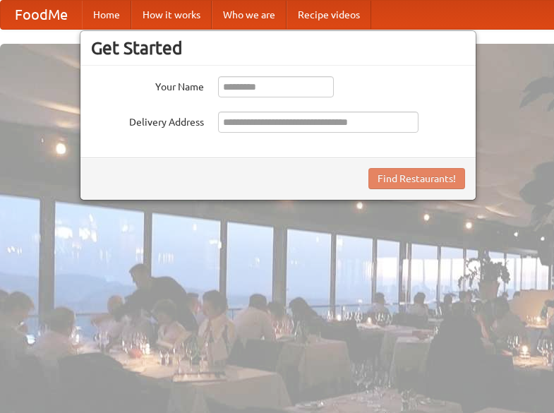  What do you see at coordinates (416, 178) in the screenshot?
I see `button: Find Restaurants!` at bounding box center [416, 178].